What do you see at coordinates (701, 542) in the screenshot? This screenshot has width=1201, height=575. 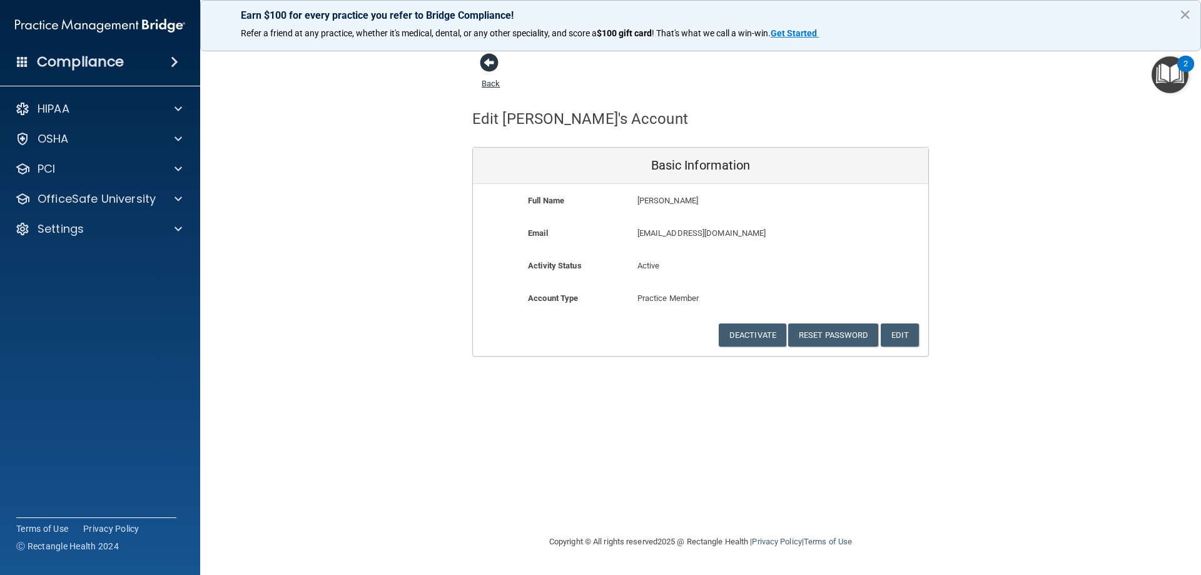 I see `div: Copyright © All rights reserved 2025 @ Rectangle Health | |` at bounding box center [701, 542].